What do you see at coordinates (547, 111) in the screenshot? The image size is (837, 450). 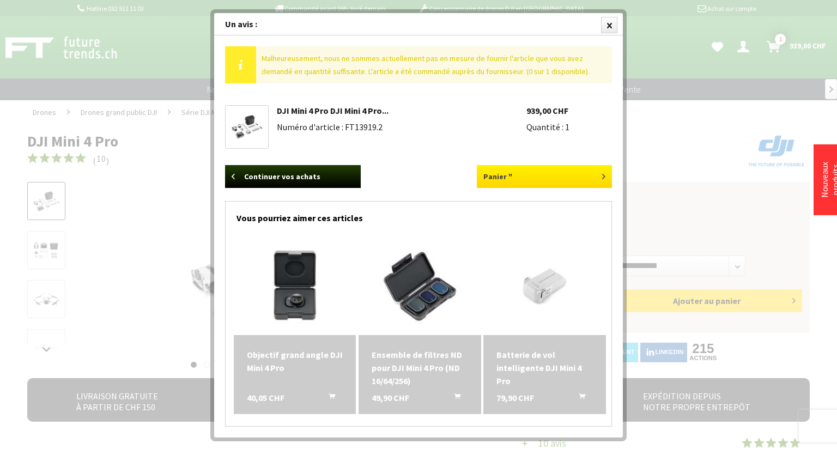 I see `font: 939,00 CHF` at bounding box center [547, 111].